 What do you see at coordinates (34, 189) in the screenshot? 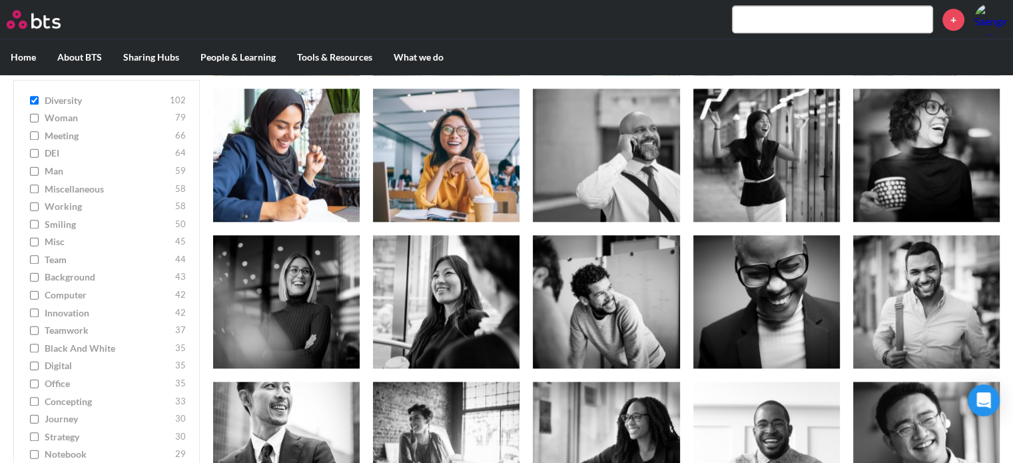
I see `input: miscellaneous 58` at bounding box center [34, 189].